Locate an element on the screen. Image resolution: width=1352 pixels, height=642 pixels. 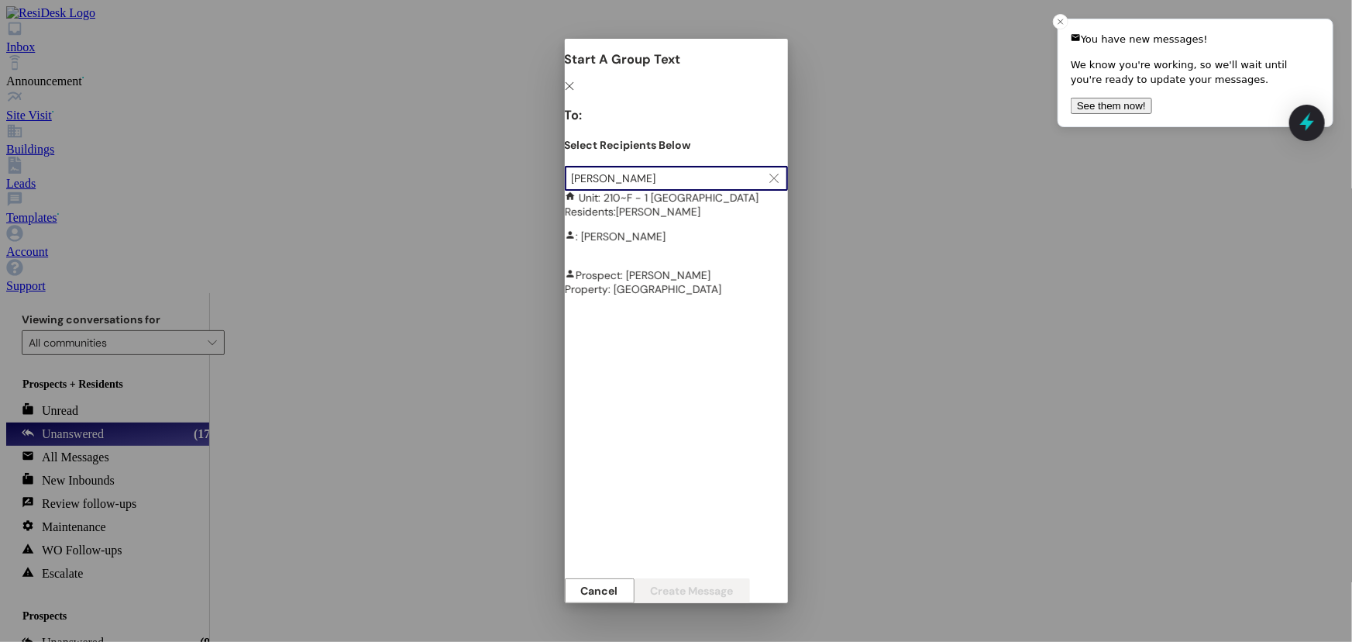
p: We know you're working, so we'll wait until you're ready to update your messages. is located at coordinates (1196, 72).